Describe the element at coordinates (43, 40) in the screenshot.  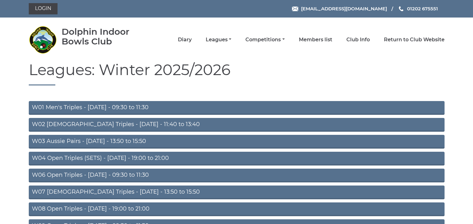
I see `img: Dolphin Indoor Bowls Club` at that location.